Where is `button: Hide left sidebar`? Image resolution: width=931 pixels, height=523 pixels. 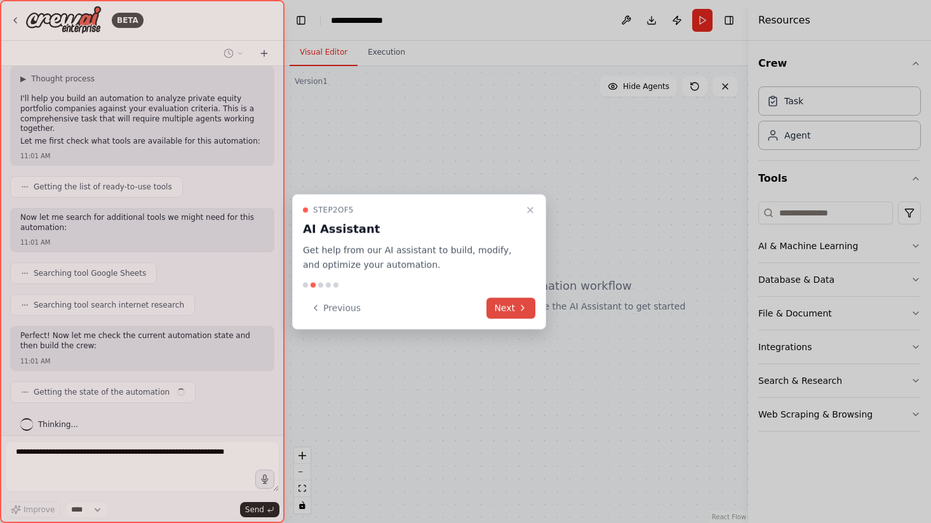 button: Hide left sidebar is located at coordinates (301, 20).